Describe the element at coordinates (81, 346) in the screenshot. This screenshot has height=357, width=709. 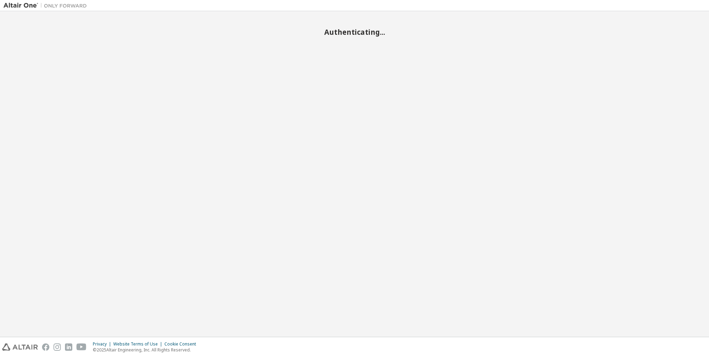
I see `img: youtube.svg` at that location.